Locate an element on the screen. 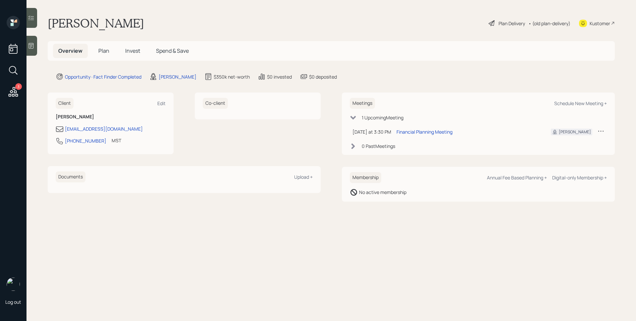 Image resolution: width=636 pixels, height=321 pixels. div: Log out is located at coordinates (13, 302).